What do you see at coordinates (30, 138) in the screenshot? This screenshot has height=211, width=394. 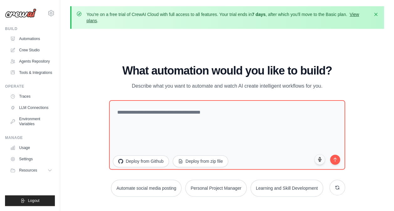 I see `div: Manage` at bounding box center [30, 138].